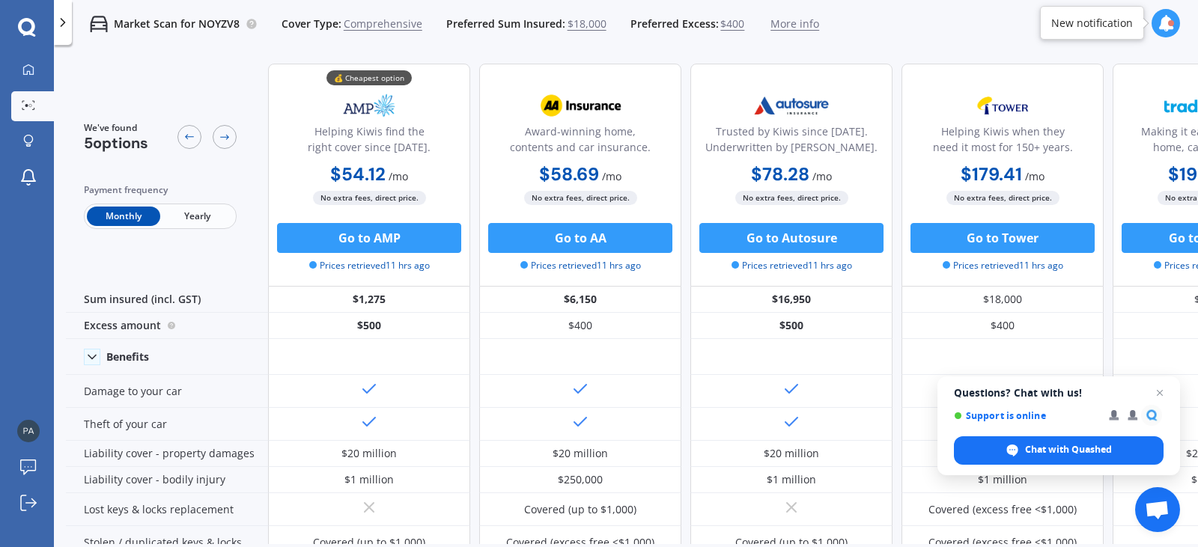  I want to click on div: $1,275, so click(369, 300).